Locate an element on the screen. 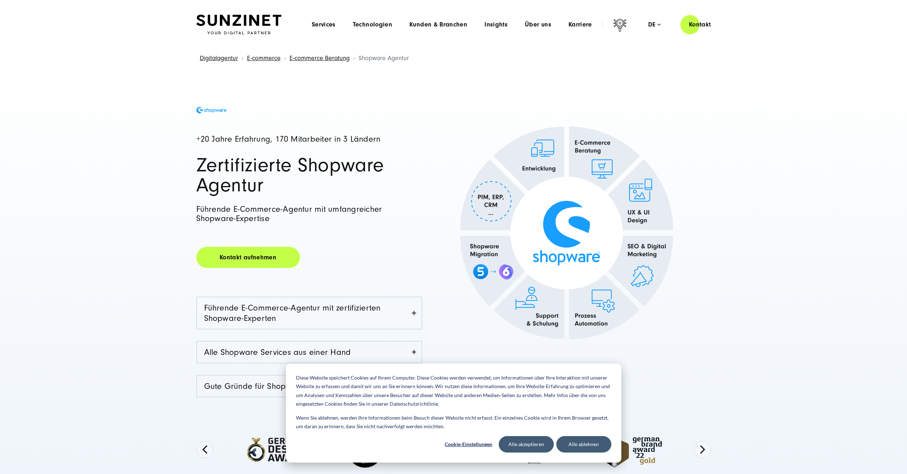 This screenshot has height=474, width=907. button: Cookie-Einstellungen is located at coordinates (469, 444).